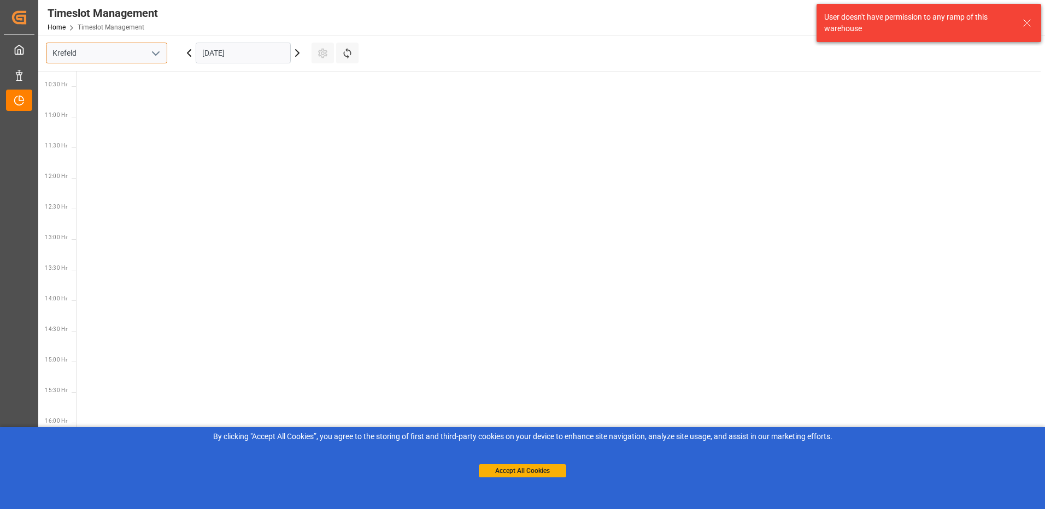  I want to click on span: 15:00 Hr, so click(56, 360).